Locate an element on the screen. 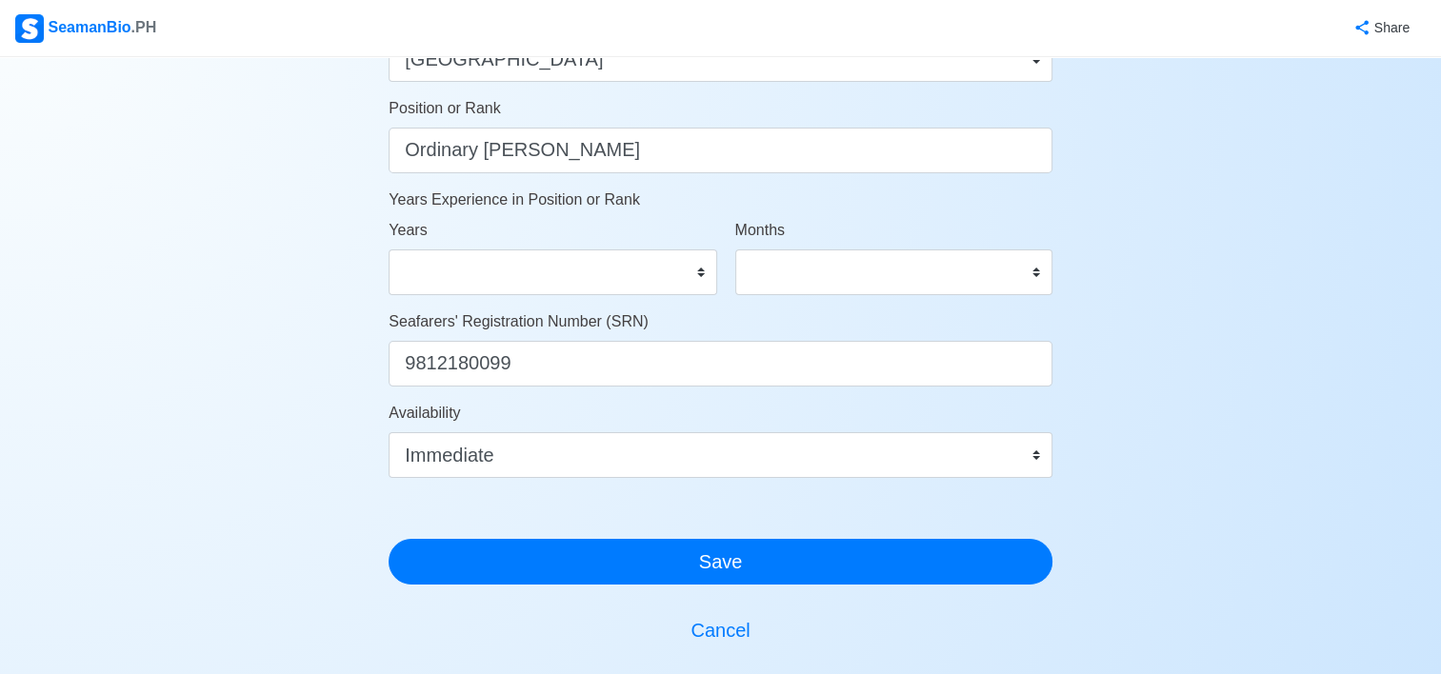 The height and width of the screenshot is (674, 1441). p: Years Experience in Position or Rank is located at coordinates (720, 200).